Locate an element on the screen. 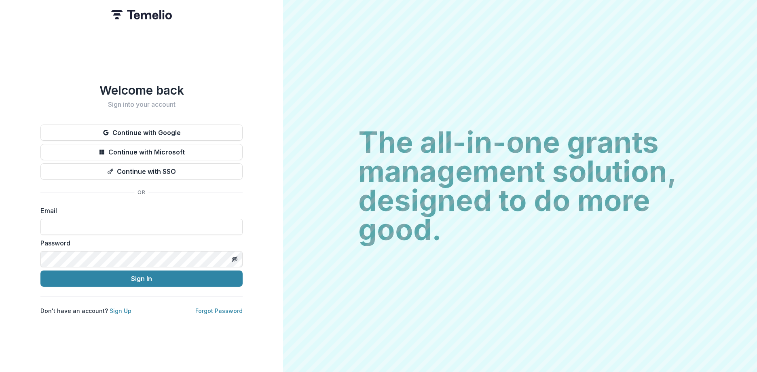 The height and width of the screenshot is (372, 757). button: Continue with Microsoft is located at coordinates (142, 152).